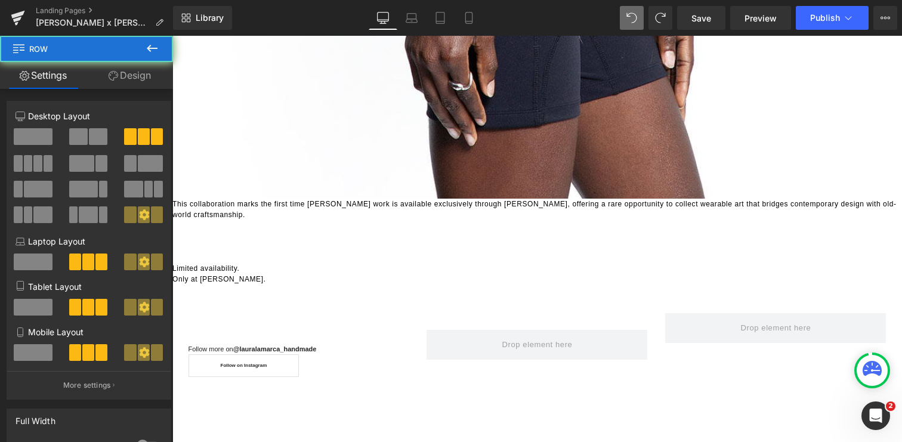 This screenshot has height=442, width=902. What do you see at coordinates (891, 406) in the screenshot?
I see `span: 2` at bounding box center [891, 406].